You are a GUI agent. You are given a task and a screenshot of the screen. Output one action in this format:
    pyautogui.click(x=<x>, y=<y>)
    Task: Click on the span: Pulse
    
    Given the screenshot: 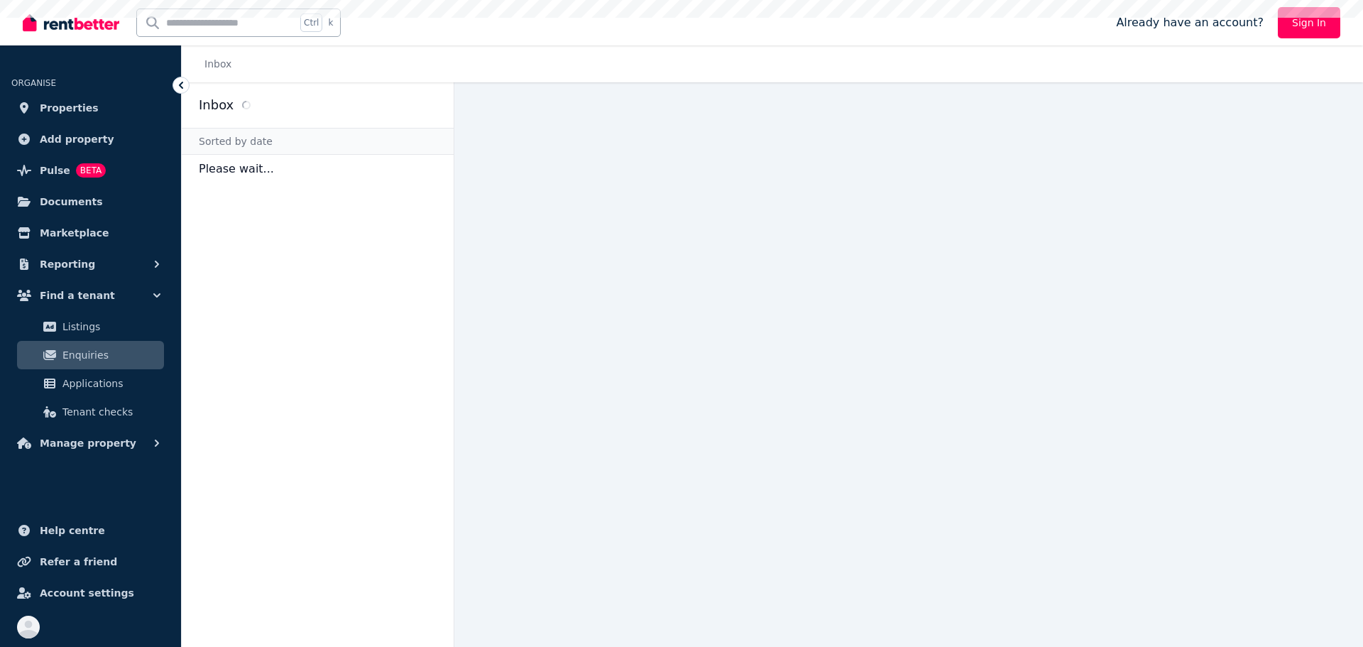 What is the action you would take?
    pyautogui.click(x=55, y=170)
    